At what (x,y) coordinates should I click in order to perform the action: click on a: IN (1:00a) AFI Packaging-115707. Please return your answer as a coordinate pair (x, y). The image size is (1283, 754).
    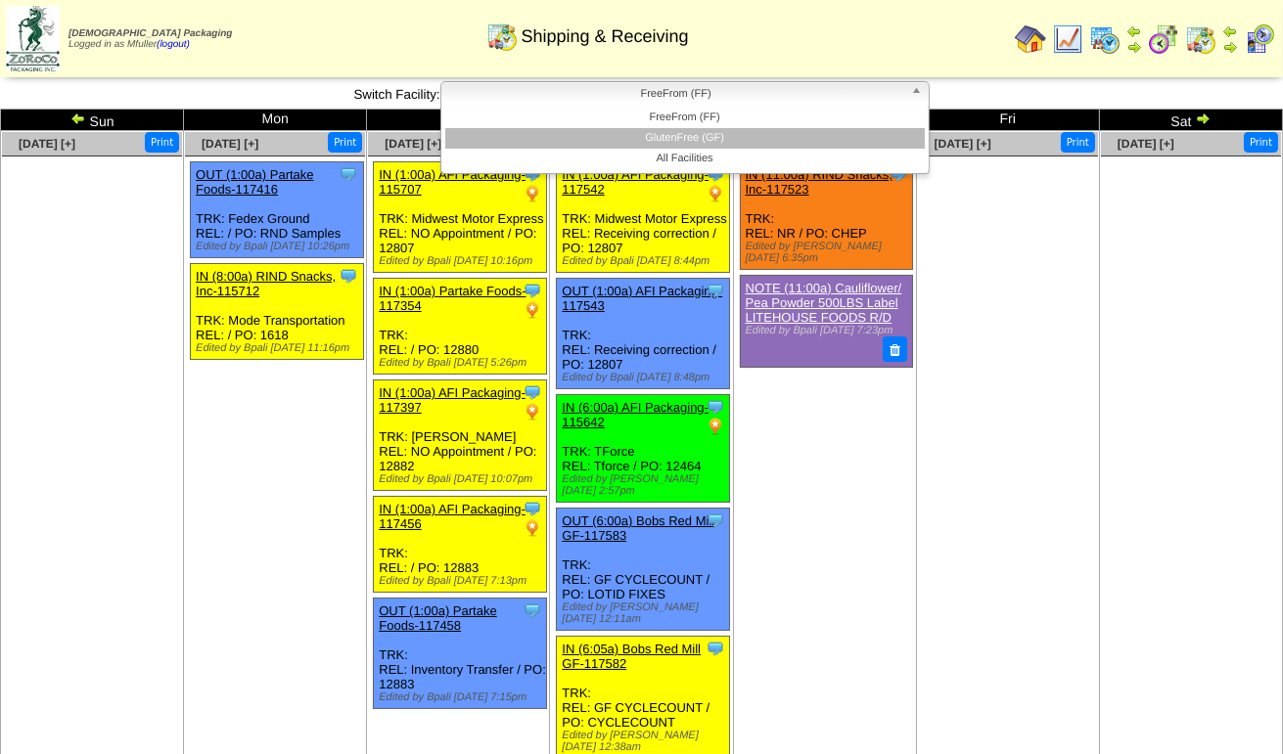
    Looking at the image, I should click on (452, 182).